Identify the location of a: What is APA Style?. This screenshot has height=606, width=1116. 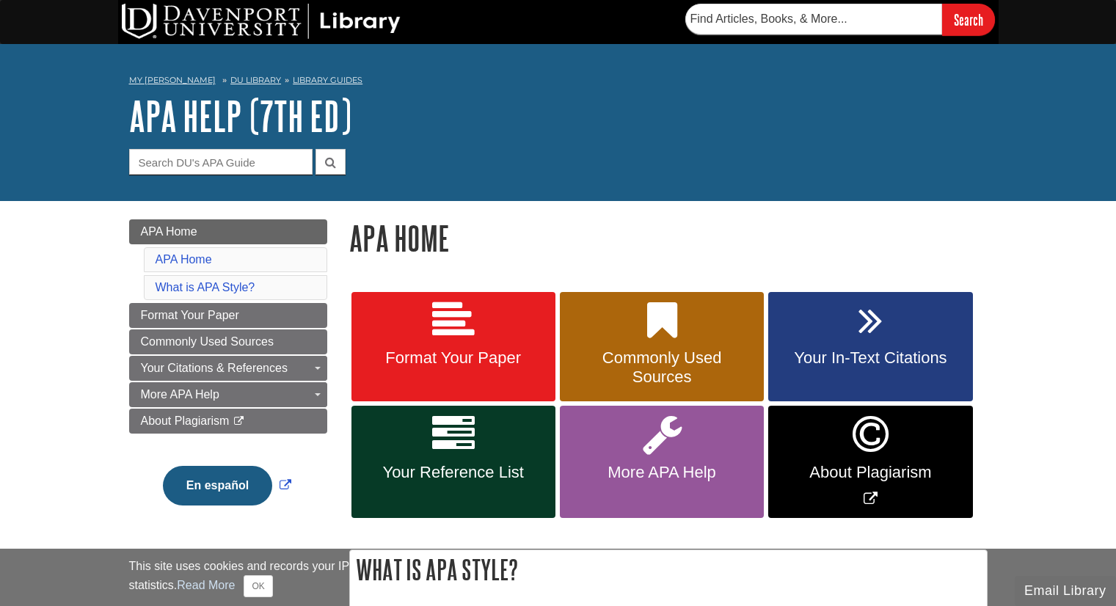
(206, 287).